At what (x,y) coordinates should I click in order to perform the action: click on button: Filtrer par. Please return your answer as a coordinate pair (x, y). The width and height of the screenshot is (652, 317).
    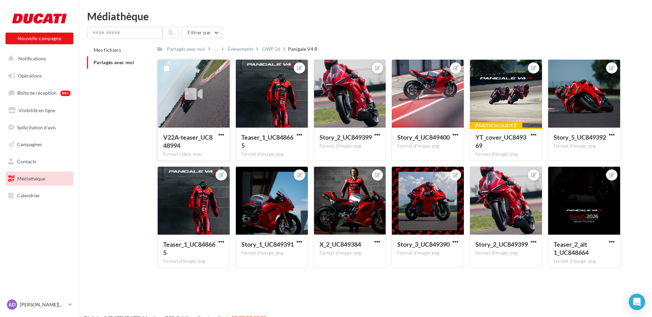
    Looking at the image, I should click on (202, 33).